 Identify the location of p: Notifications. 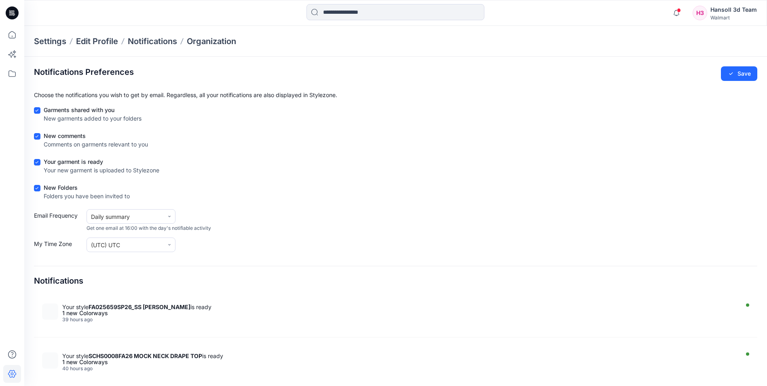
(152, 41).